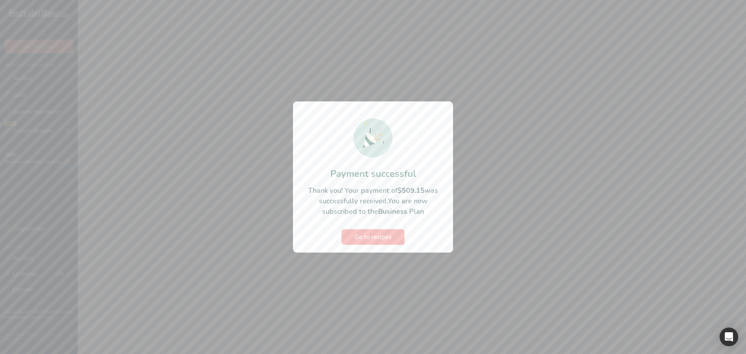 The image size is (746, 354). Describe the element at coordinates (373, 138) in the screenshot. I see `img: Successful Payment` at that location.